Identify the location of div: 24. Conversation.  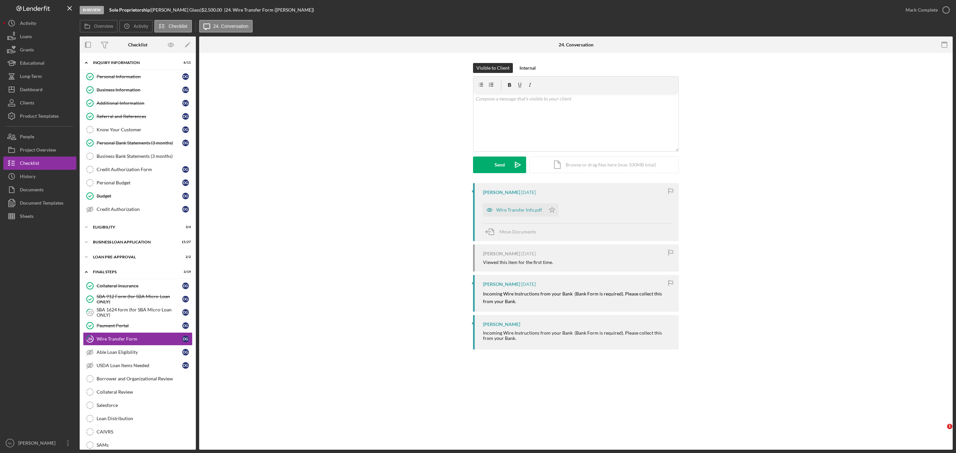
(576, 45).